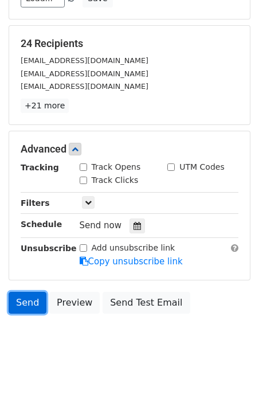 This screenshot has height=410, width=259. I want to click on a: Copy unsubscribe link, so click(131, 261).